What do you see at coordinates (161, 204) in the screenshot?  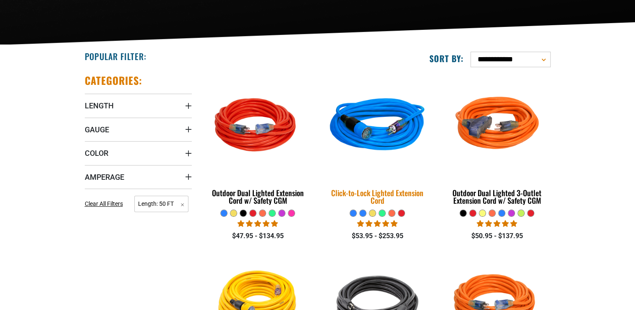 I see `span: Length: 50 FT` at bounding box center [161, 204].